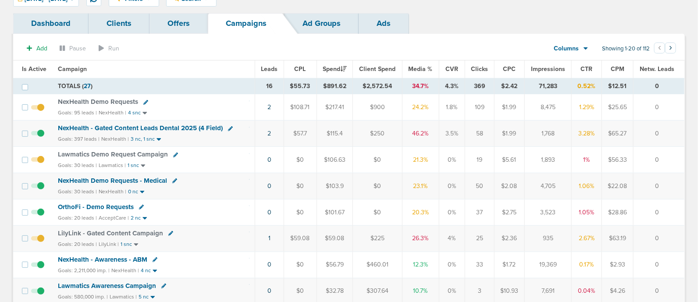  I want to click on button: Add, so click(37, 48).